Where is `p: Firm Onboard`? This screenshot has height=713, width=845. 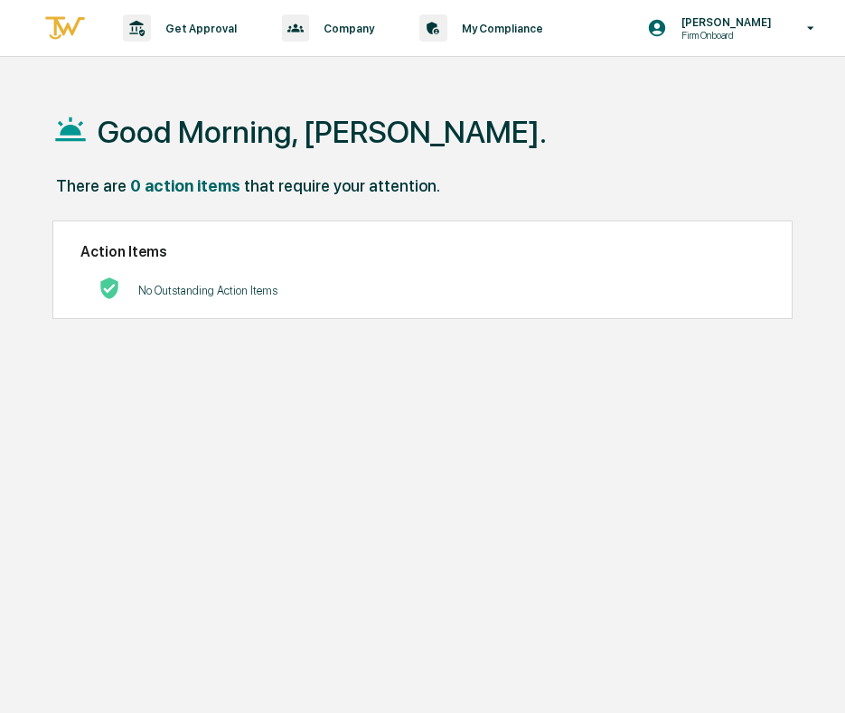 p: Firm Onboard is located at coordinates (724, 35).